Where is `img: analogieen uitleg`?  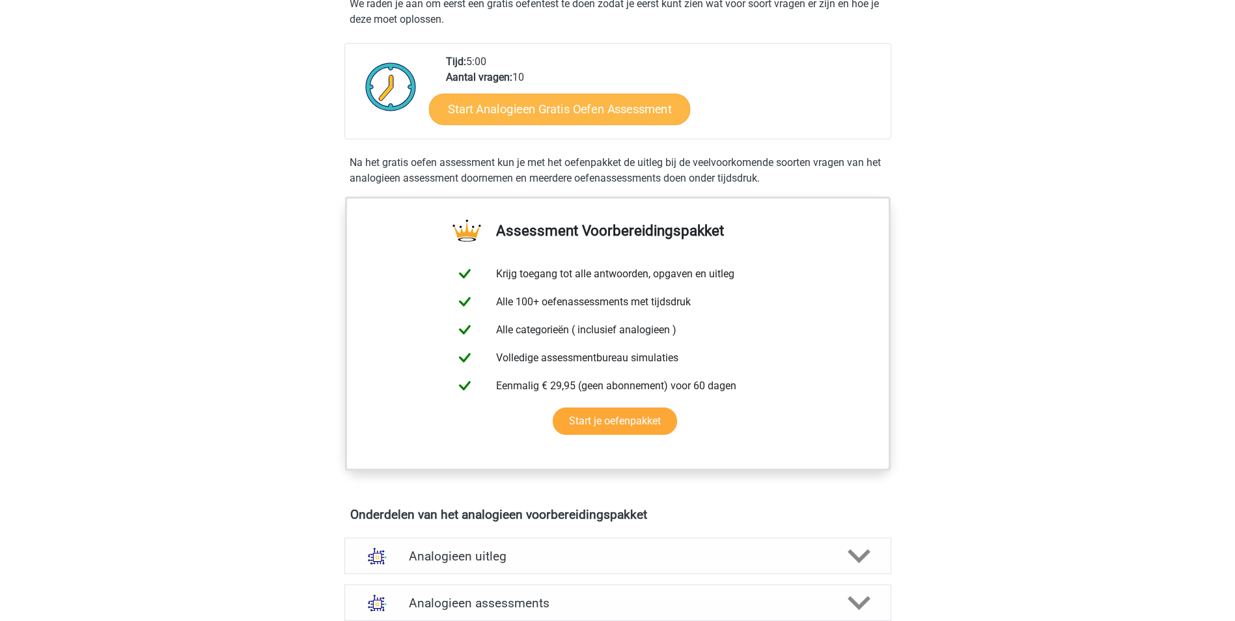
img: analogieen uitleg is located at coordinates (377, 556).